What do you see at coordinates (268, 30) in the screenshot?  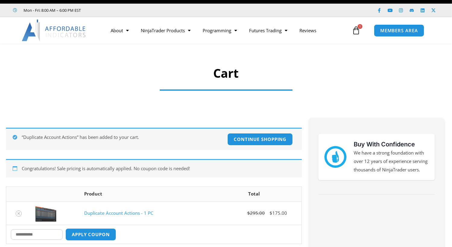 I see `a: Futures Trading` at bounding box center [268, 30].